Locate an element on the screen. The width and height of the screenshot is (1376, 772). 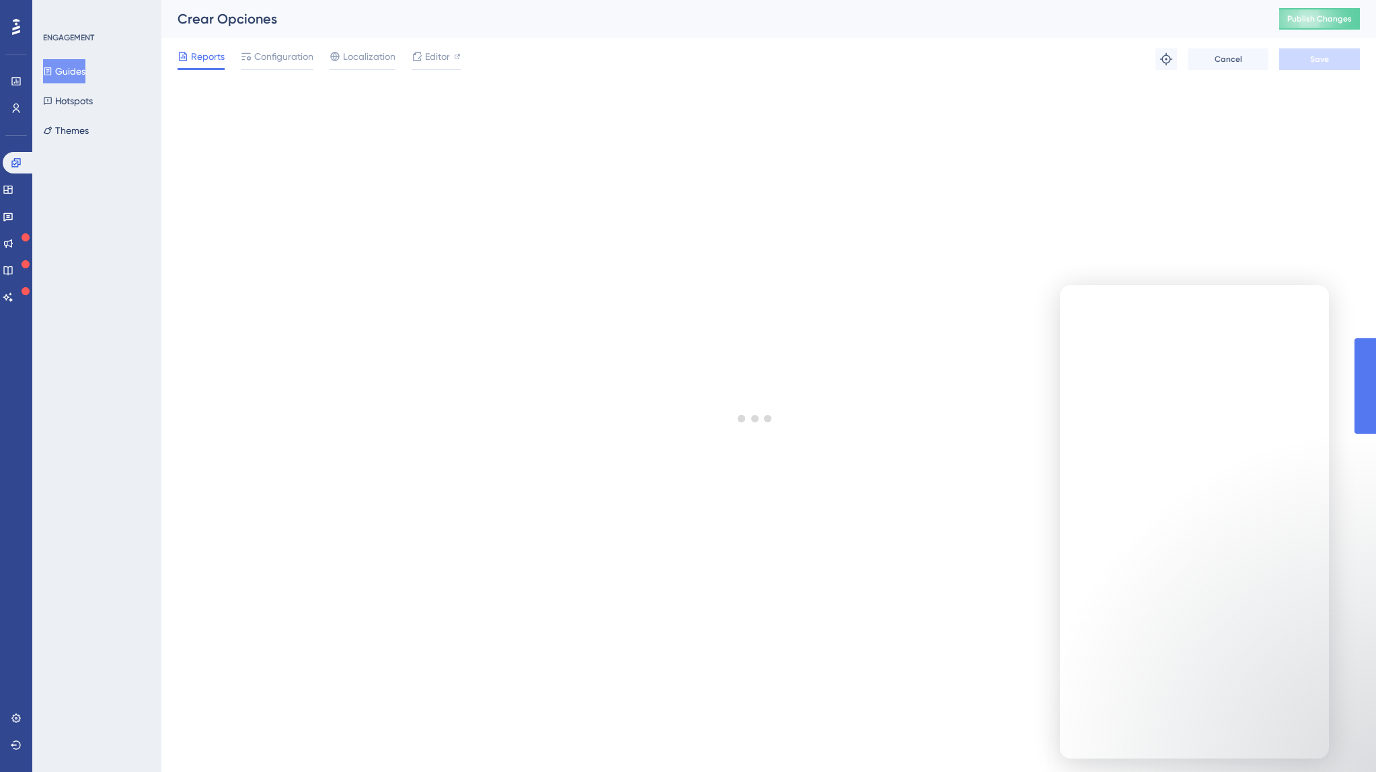
button: Publish Changes is located at coordinates (1320, 19).